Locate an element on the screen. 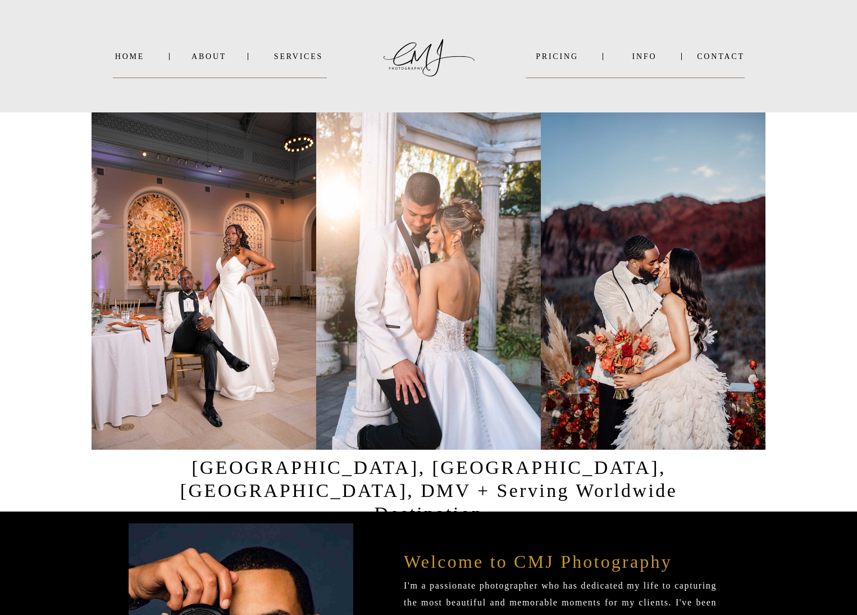 The height and width of the screenshot is (615, 857). nav: SERVICES is located at coordinates (298, 56).